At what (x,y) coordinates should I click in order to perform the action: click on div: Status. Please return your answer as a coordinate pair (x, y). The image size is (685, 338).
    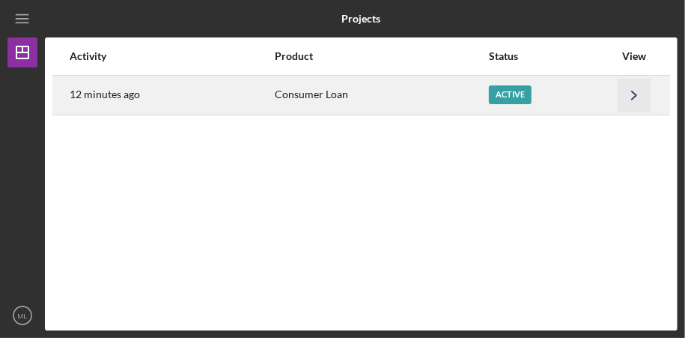
    Looking at the image, I should click on (551, 56).